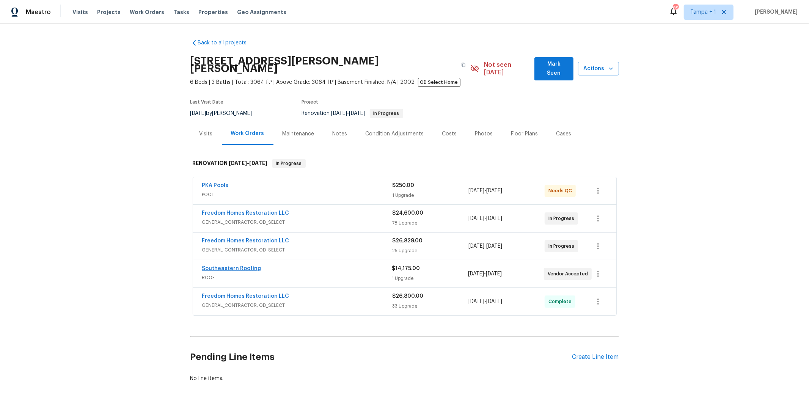 The image size is (809, 418). Describe the element at coordinates (408, 241) in the screenshot. I see `span: $26,829.00` at that location.